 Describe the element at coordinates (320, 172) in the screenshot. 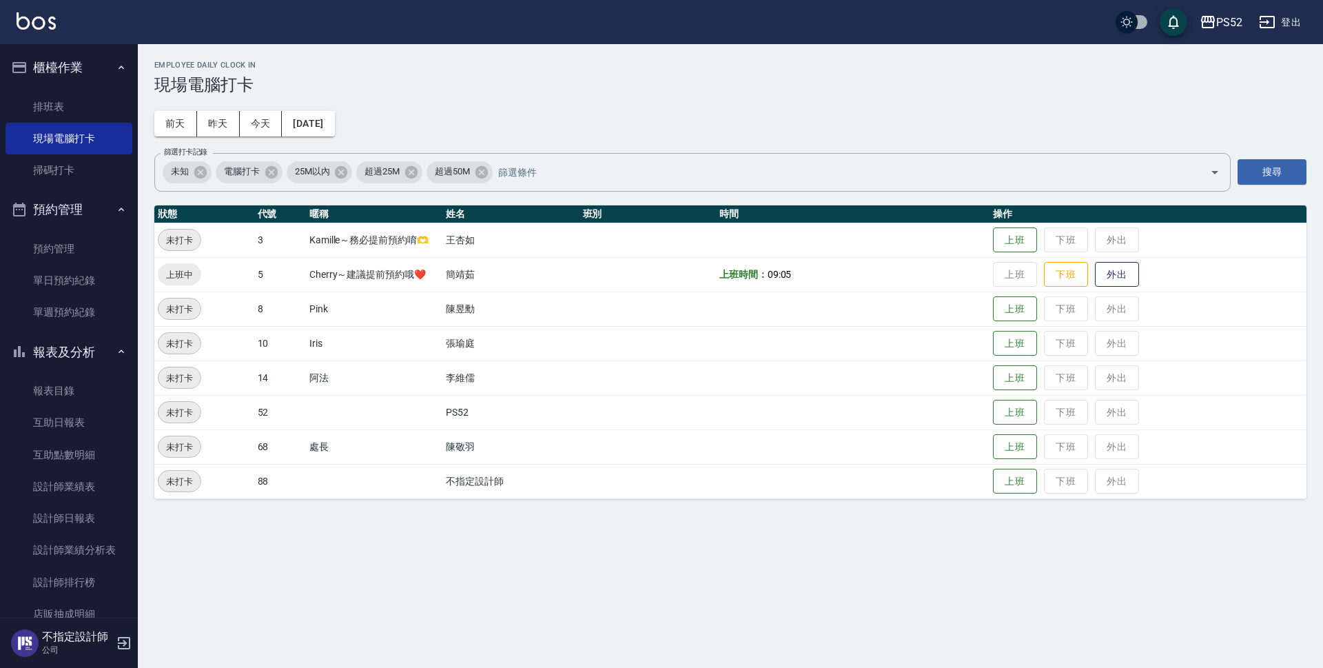

I see `div: 25M以內` at that location.